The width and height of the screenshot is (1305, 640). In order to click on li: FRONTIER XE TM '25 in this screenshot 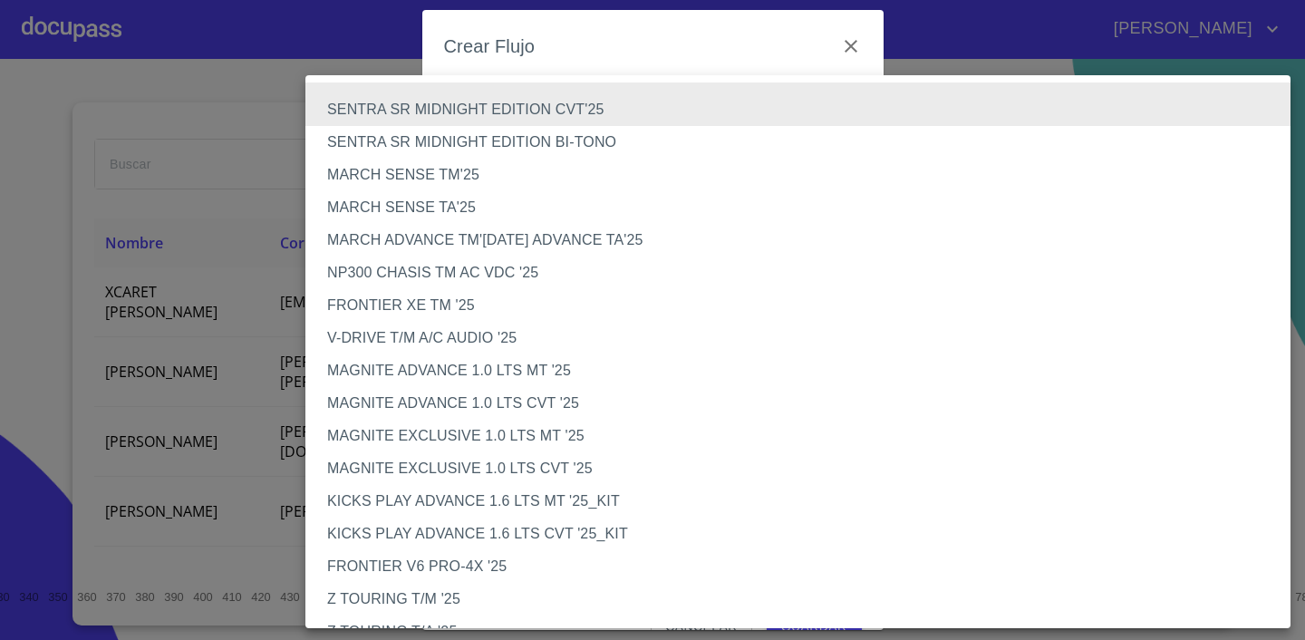, I will do `click(797, 305)`.